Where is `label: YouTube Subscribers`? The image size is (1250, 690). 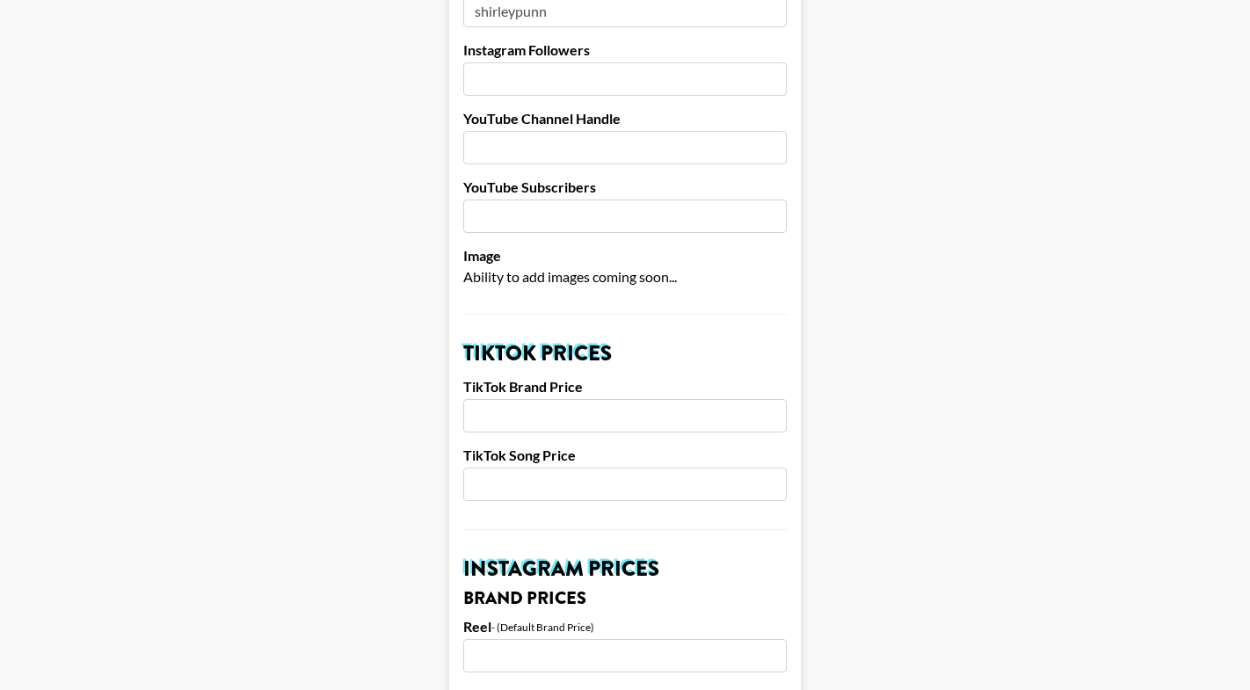 label: YouTube Subscribers is located at coordinates (625, 187).